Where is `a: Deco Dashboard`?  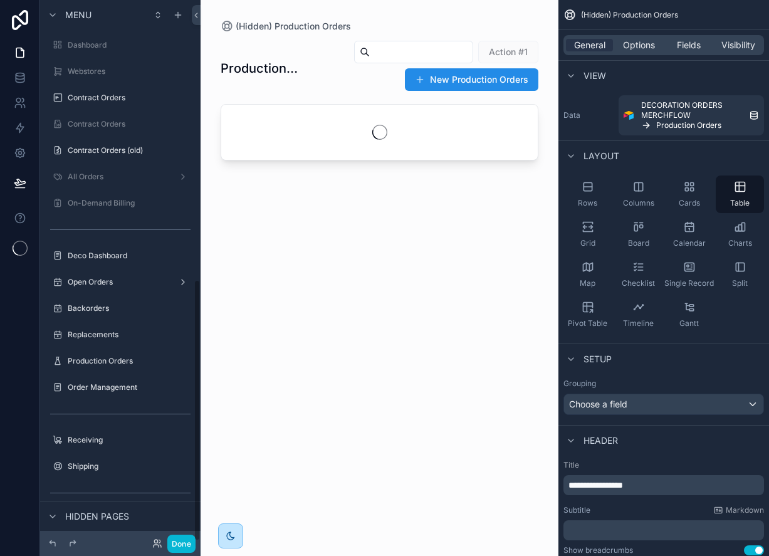
a: Deco Dashboard is located at coordinates (120, 256).